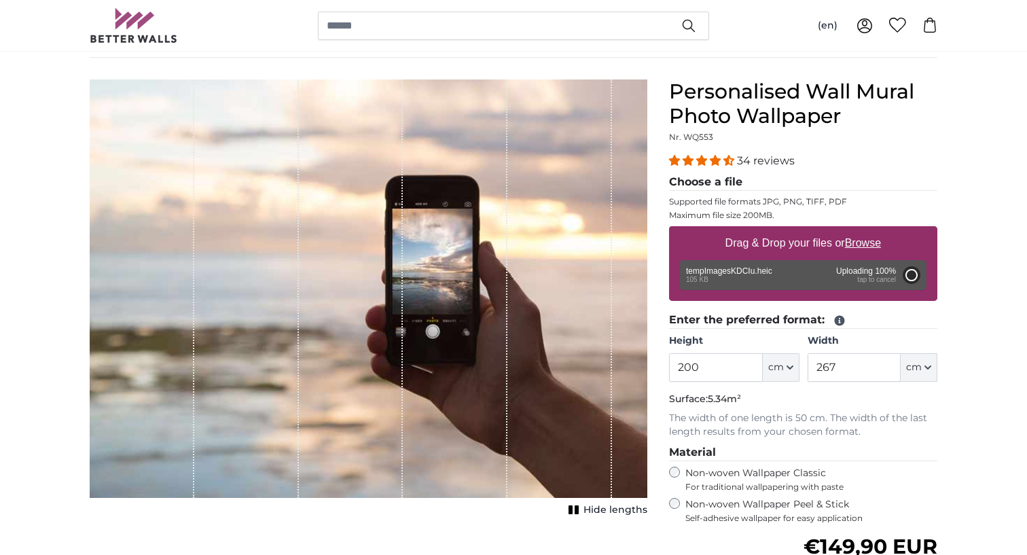 This screenshot has height=555, width=1027. What do you see at coordinates (766, 160) in the screenshot?
I see `span: 34 reviews` at bounding box center [766, 160].